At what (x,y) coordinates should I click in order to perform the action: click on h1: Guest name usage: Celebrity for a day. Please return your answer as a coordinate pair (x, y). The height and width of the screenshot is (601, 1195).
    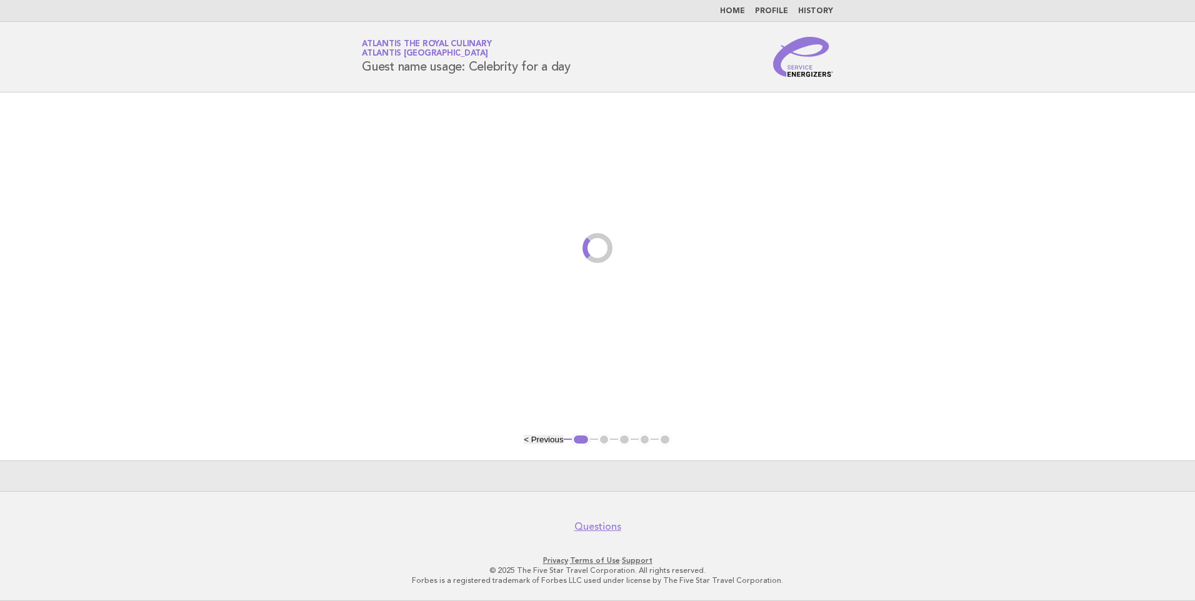
    Looking at the image, I should click on (466, 57).